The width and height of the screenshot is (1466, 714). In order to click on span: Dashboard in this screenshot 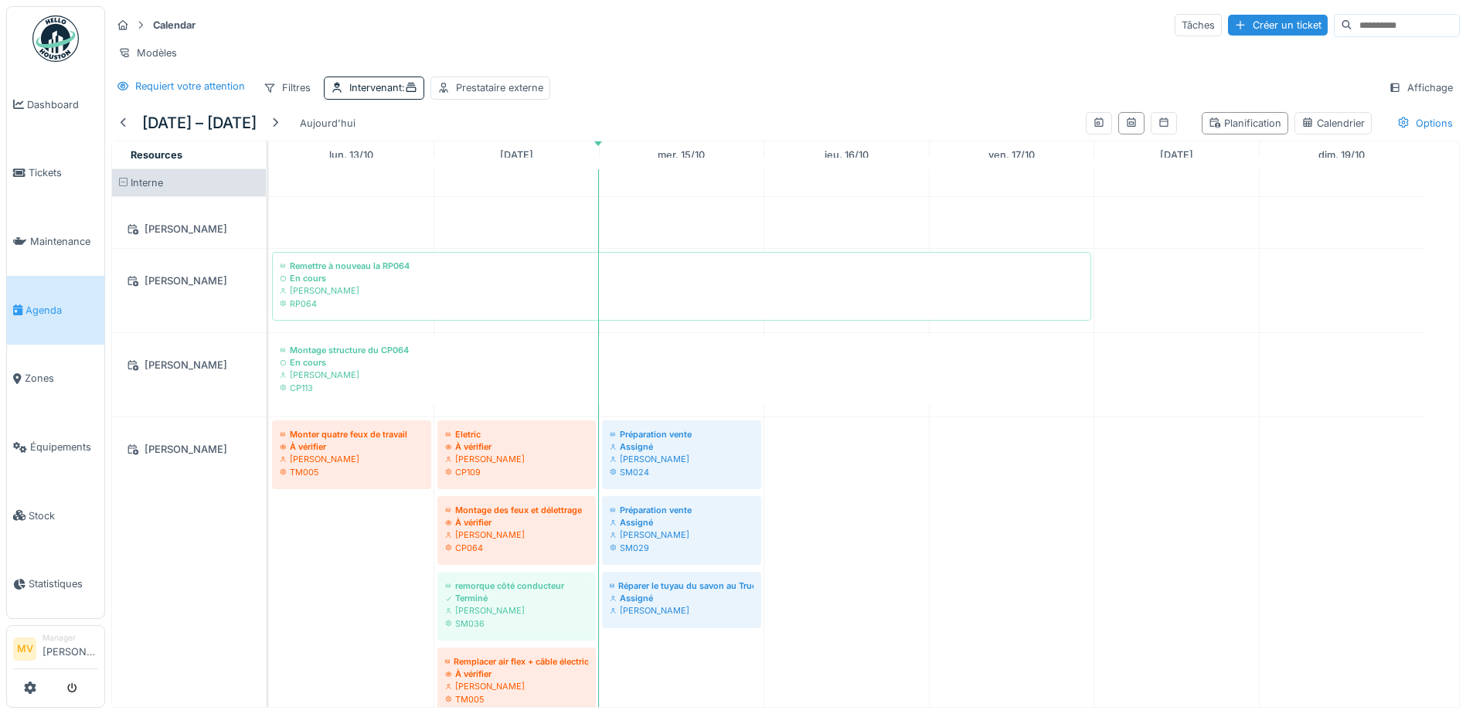, I will do `click(63, 104)`.